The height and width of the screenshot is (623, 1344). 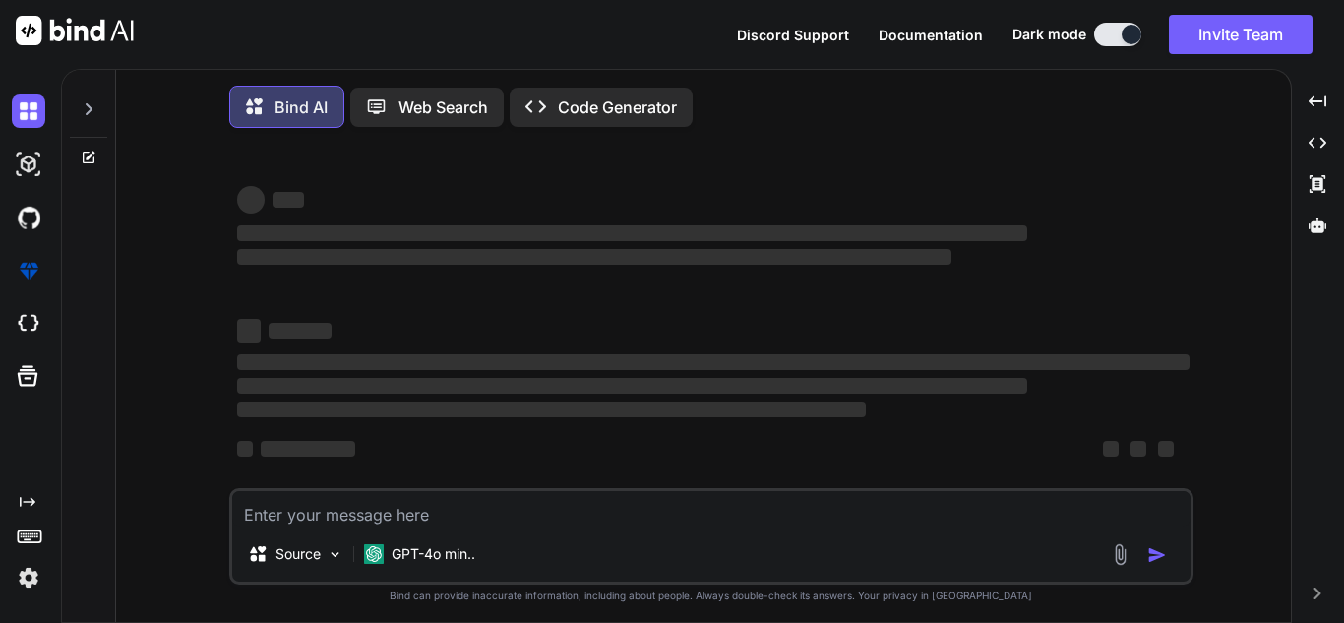 I want to click on img: GPT-4o mini, so click(x=374, y=554).